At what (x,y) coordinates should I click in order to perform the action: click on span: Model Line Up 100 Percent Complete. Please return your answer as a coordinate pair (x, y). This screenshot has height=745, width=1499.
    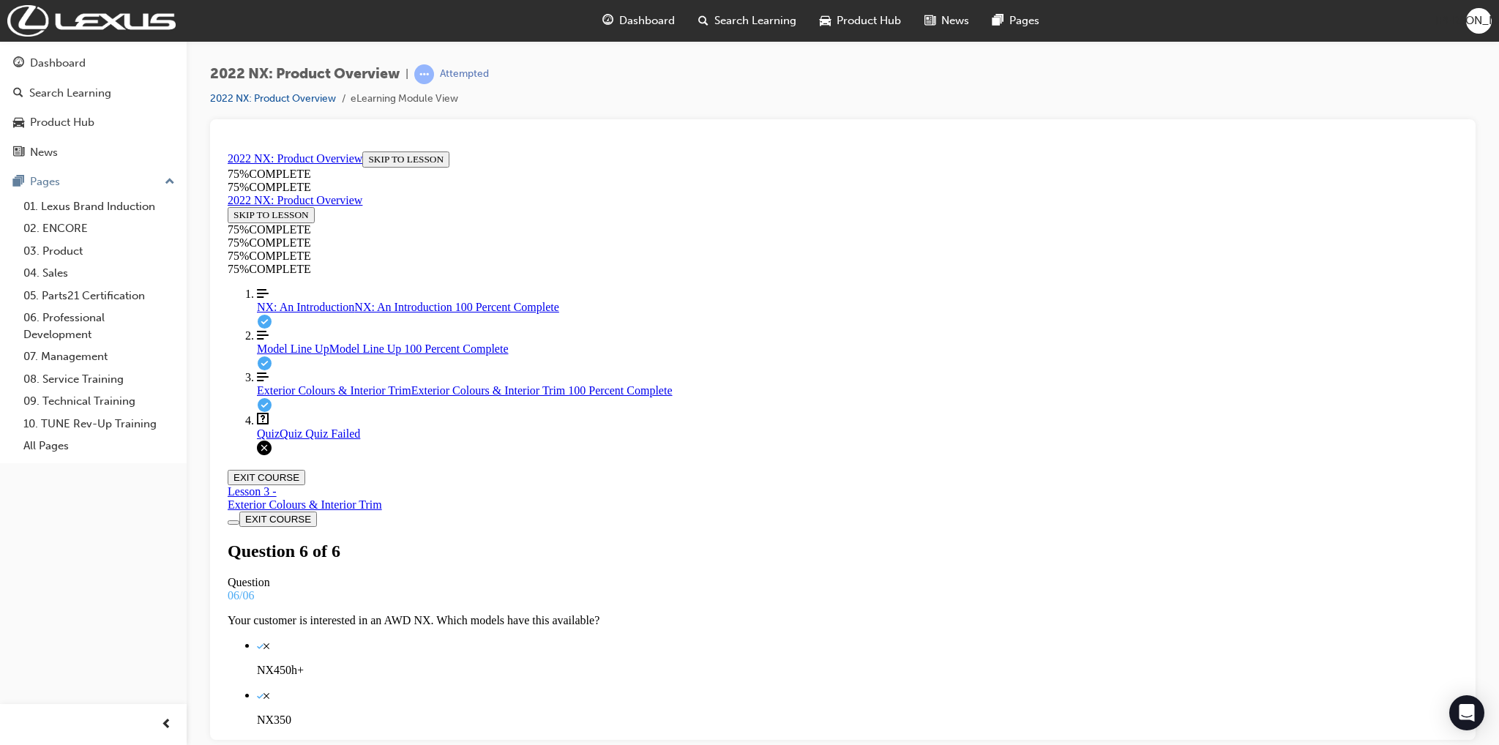
    Looking at the image, I should click on (197, 203).